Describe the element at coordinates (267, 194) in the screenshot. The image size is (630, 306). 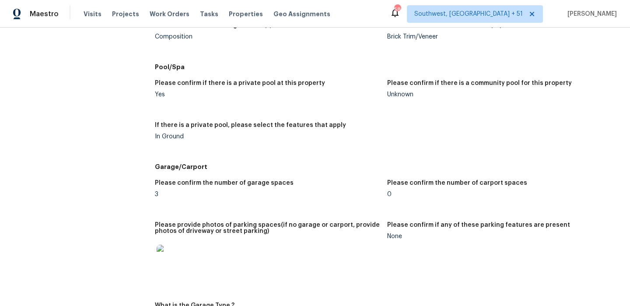
I see `div: 3` at that location.